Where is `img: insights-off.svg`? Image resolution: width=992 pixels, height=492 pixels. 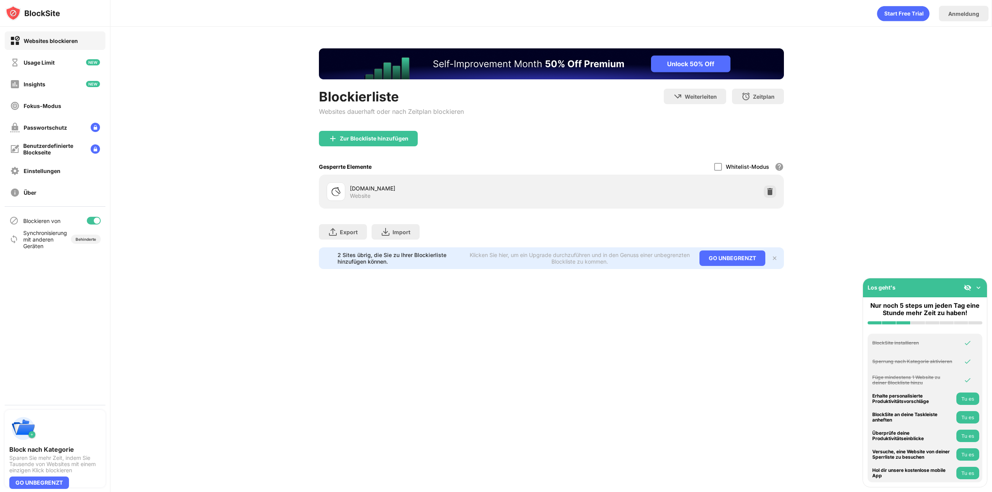
img: insights-off.svg is located at coordinates (15, 84).